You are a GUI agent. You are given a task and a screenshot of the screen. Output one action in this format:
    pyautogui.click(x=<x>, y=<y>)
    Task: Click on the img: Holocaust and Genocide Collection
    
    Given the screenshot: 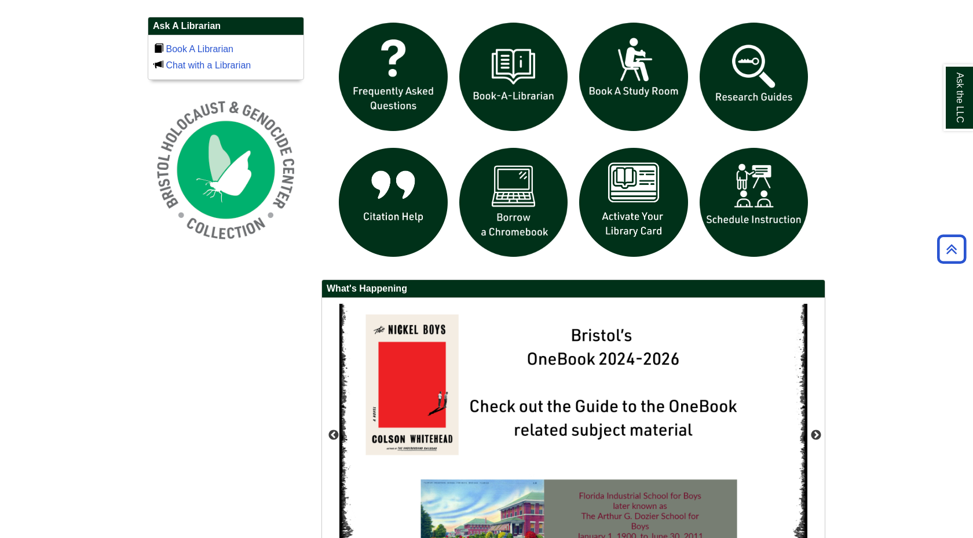 What is the action you would take?
    pyautogui.click(x=226, y=170)
    